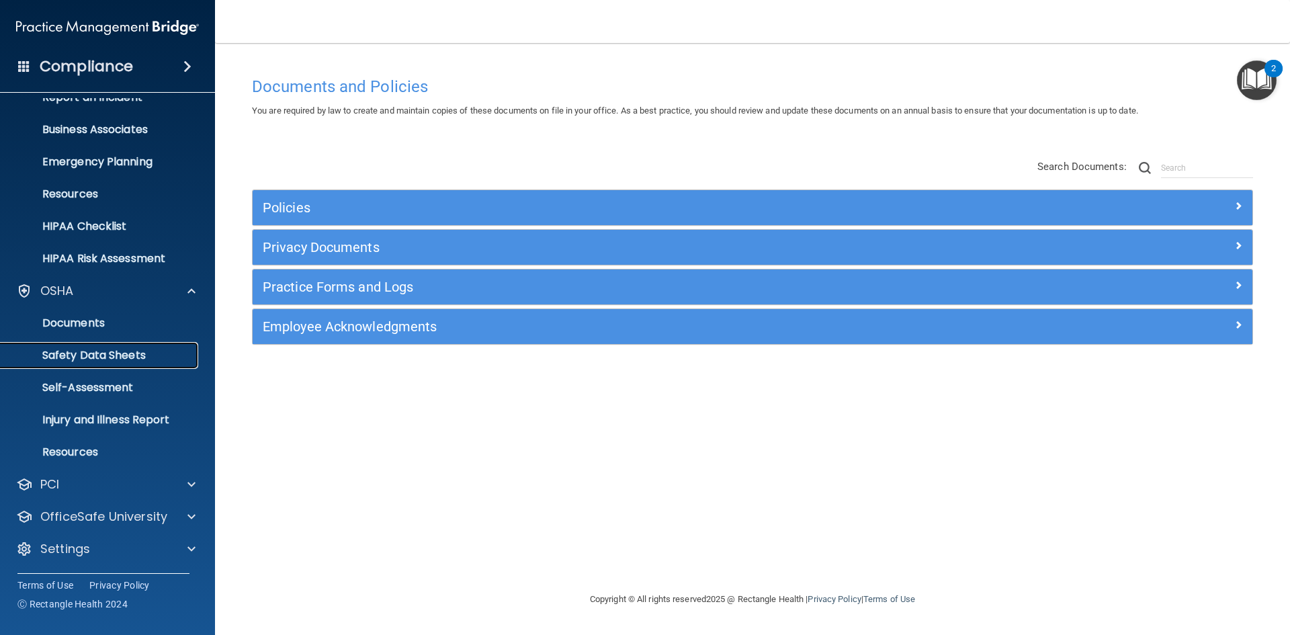  What do you see at coordinates (628, 287) in the screenshot?
I see `h5: Practice Forms and Logs` at bounding box center [628, 287].